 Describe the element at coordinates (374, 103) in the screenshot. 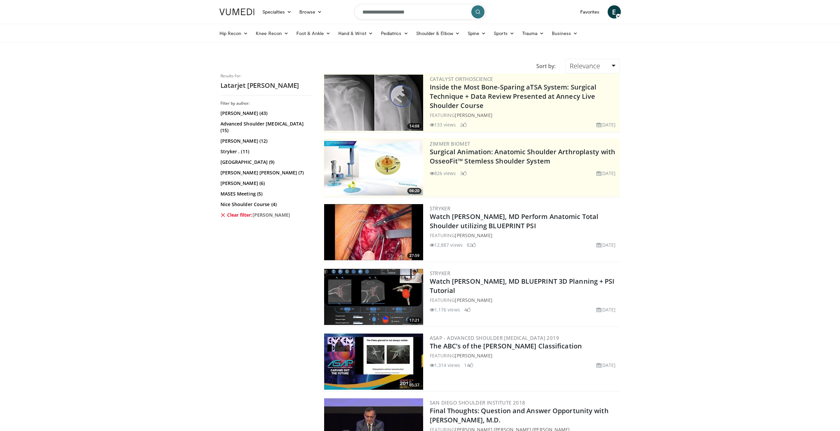

I see `a: 14:08` at that location.